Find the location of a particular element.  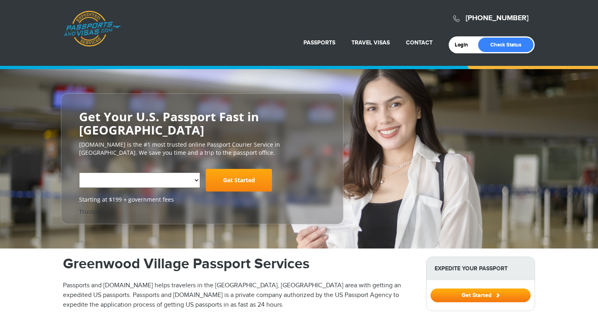

a: Passports is located at coordinates (319, 42).